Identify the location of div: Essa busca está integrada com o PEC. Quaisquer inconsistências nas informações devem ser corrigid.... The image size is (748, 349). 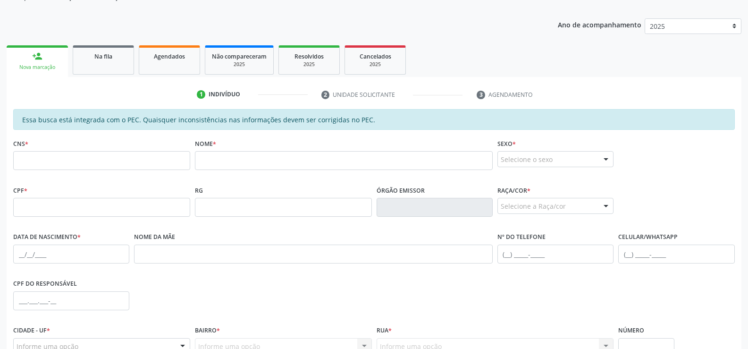
(374, 119).